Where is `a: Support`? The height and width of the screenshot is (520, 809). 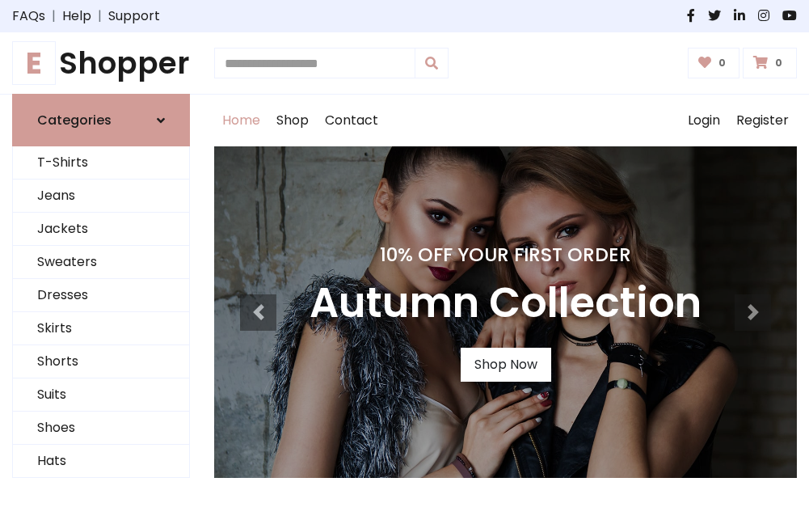
a: Support is located at coordinates (134, 16).